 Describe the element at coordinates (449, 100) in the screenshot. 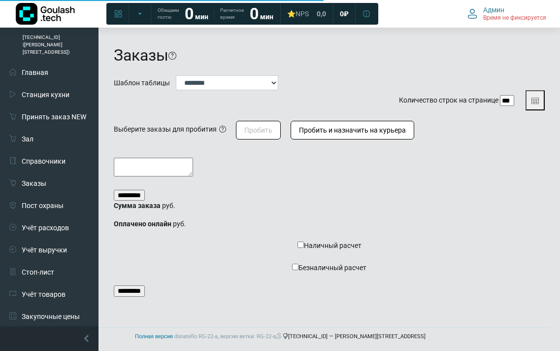

I see `label: Количество строк на странице` at that location.